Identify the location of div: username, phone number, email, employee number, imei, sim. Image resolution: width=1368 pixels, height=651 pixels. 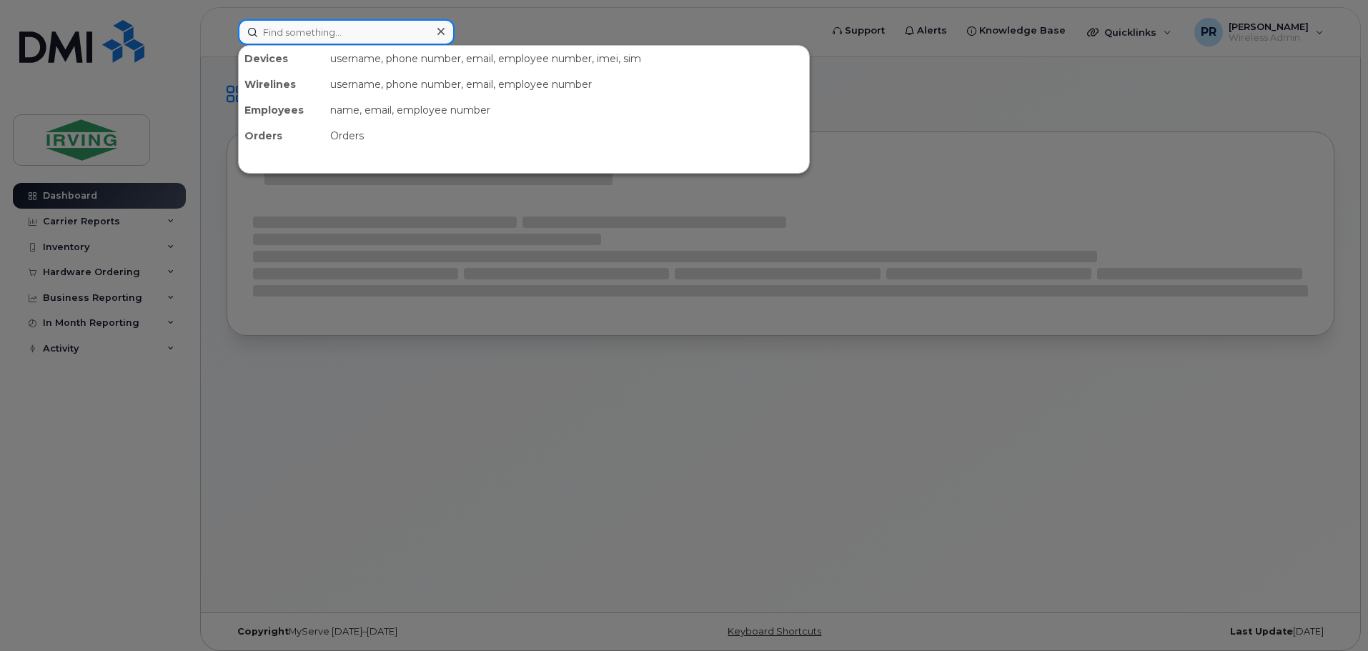
(567, 59).